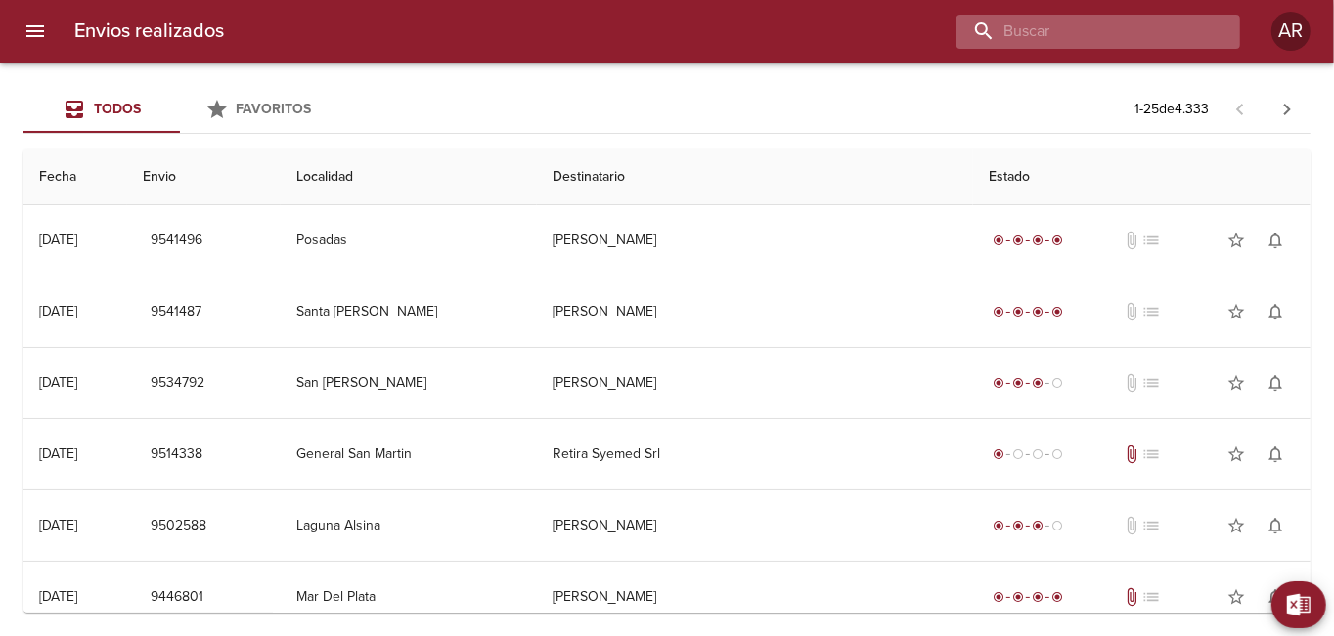 Image resolution: width=1334 pixels, height=636 pixels. Describe the element at coordinates (176, 312) in the screenshot. I see `button: 9541487` at that location.